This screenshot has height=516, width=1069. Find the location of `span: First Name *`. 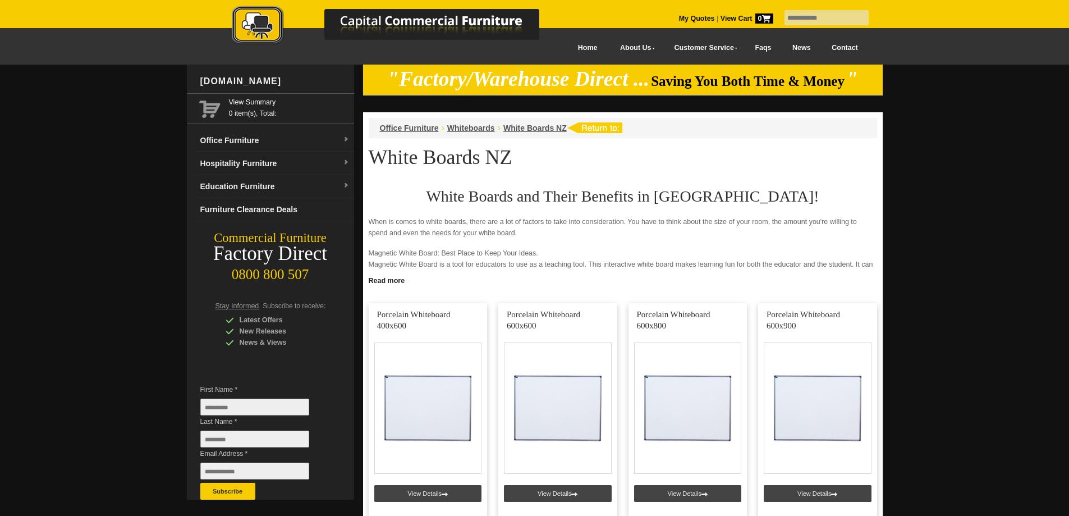

span: First Name * is located at coordinates (263, 389).